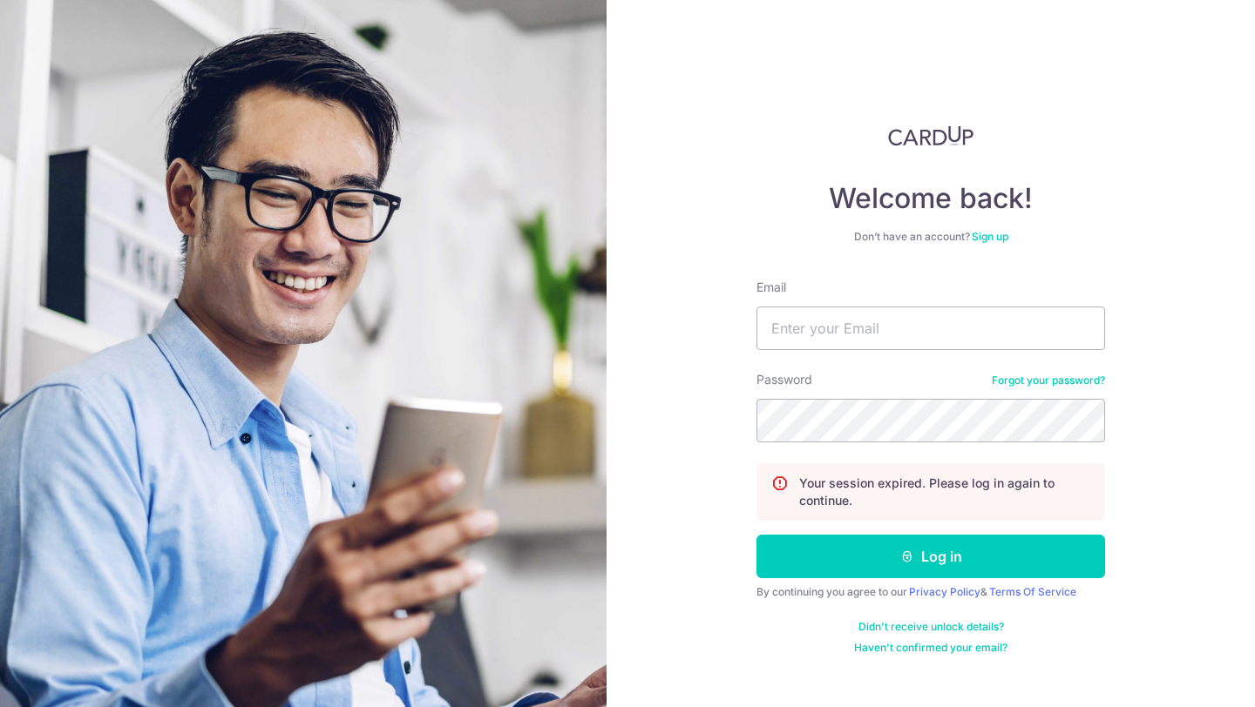 The width and height of the screenshot is (1255, 707). Describe the element at coordinates (990, 236) in the screenshot. I see `a: Sign up` at that location.